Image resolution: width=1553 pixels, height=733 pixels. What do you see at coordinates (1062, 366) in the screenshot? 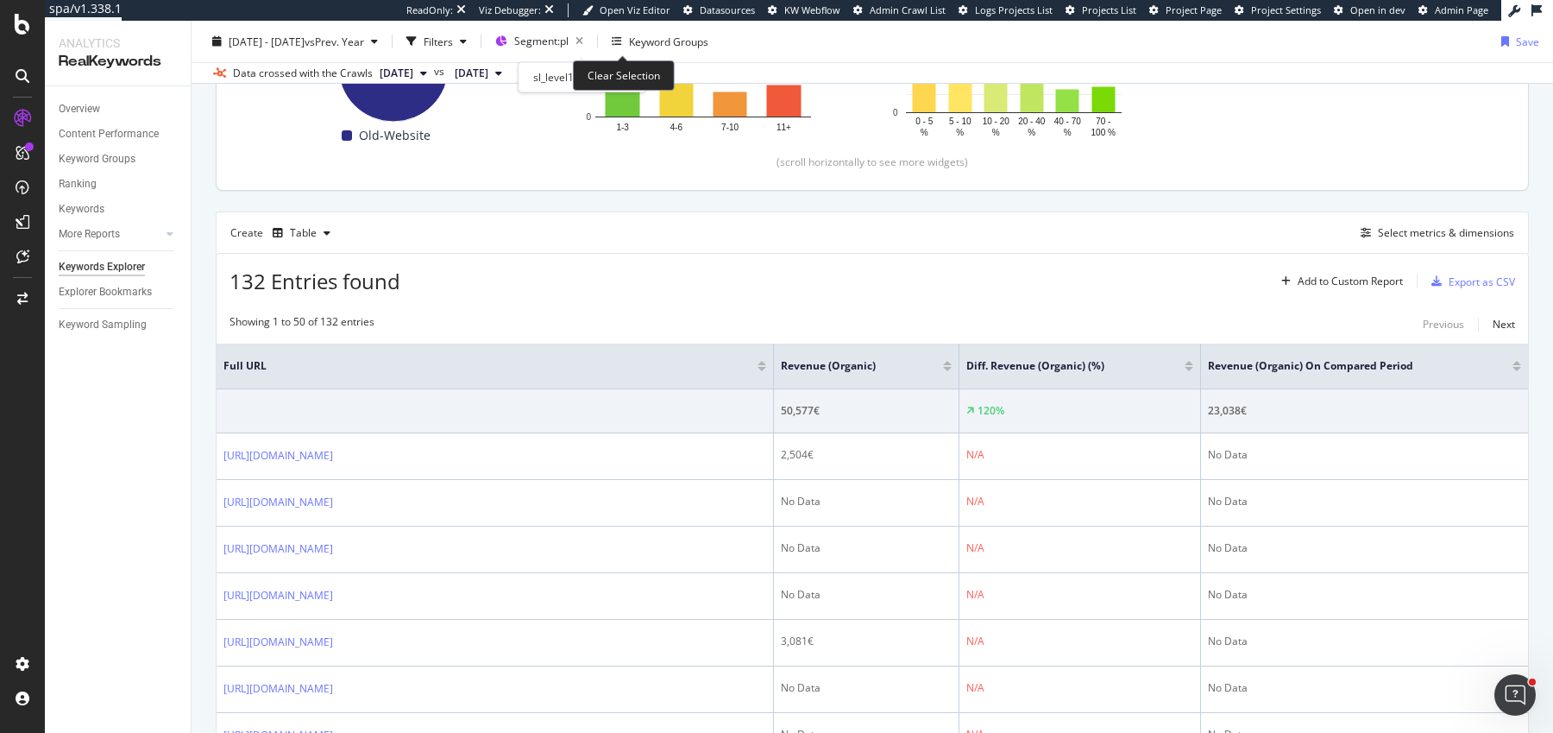
I see `span: Diff. Revenue (Organic) (%)` at bounding box center [1062, 366].